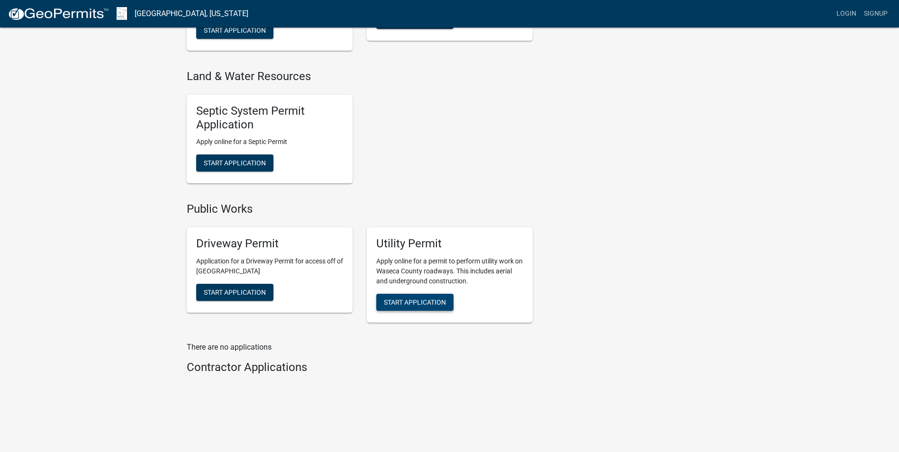 The image size is (899, 452). I want to click on p: Apply online for a permit to perform utility work on Waseca County roadways. This includes aerial..., so click(450, 271).